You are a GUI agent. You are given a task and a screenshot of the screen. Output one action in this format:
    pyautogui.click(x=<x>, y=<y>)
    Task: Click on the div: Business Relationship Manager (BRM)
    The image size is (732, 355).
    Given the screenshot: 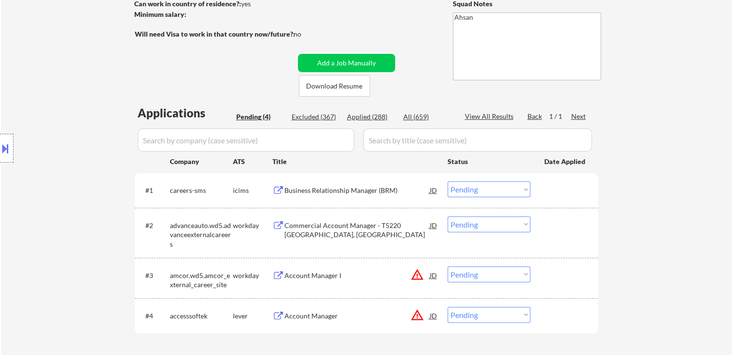 What is the action you would take?
    pyautogui.click(x=357, y=191)
    